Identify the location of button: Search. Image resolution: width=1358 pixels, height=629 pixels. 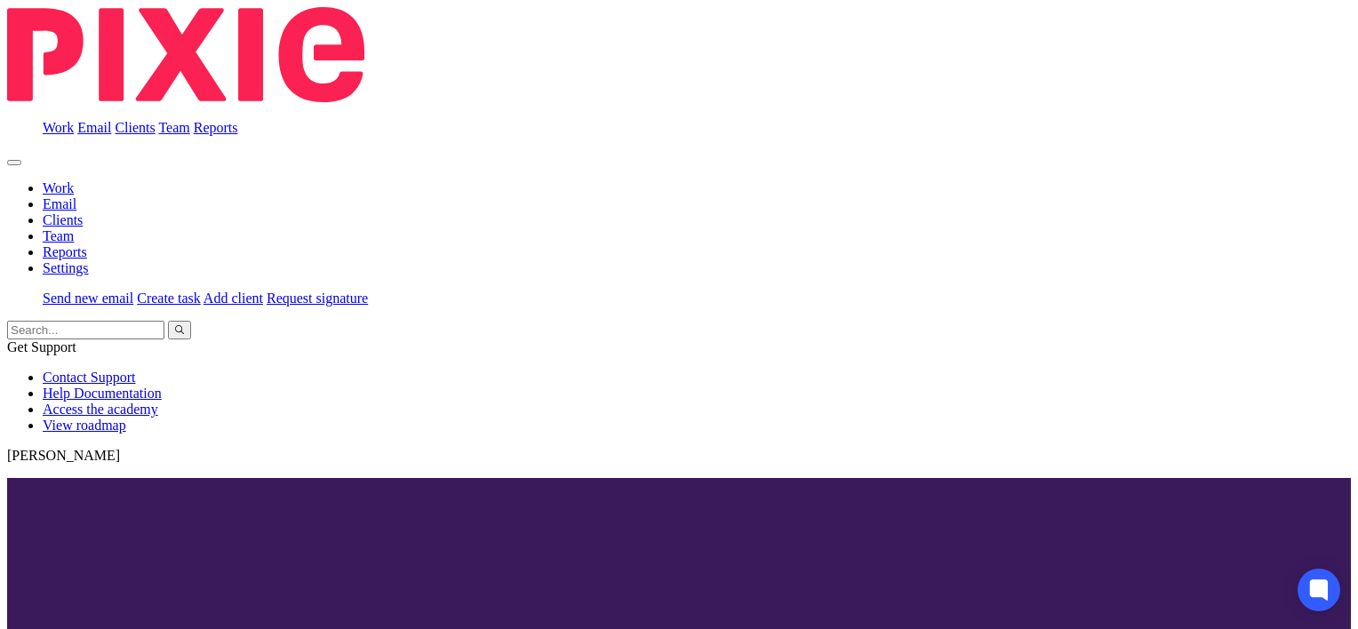
(180, 330).